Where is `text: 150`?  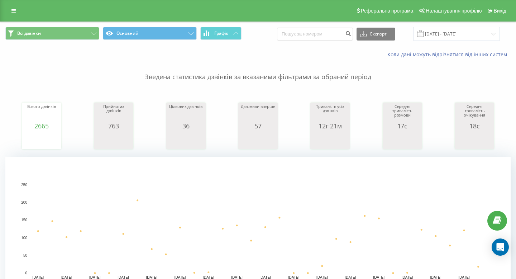 text: 150 is located at coordinates (24, 220).